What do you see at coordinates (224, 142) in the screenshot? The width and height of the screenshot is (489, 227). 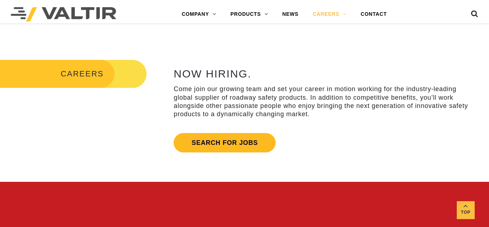 I see `a: Search for jobs` at bounding box center [224, 142].